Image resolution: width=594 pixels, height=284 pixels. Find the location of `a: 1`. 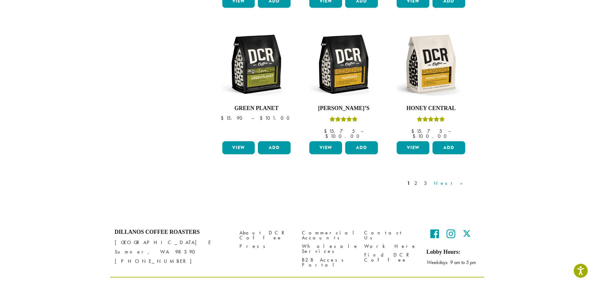

a: 1 is located at coordinates (408, 183).